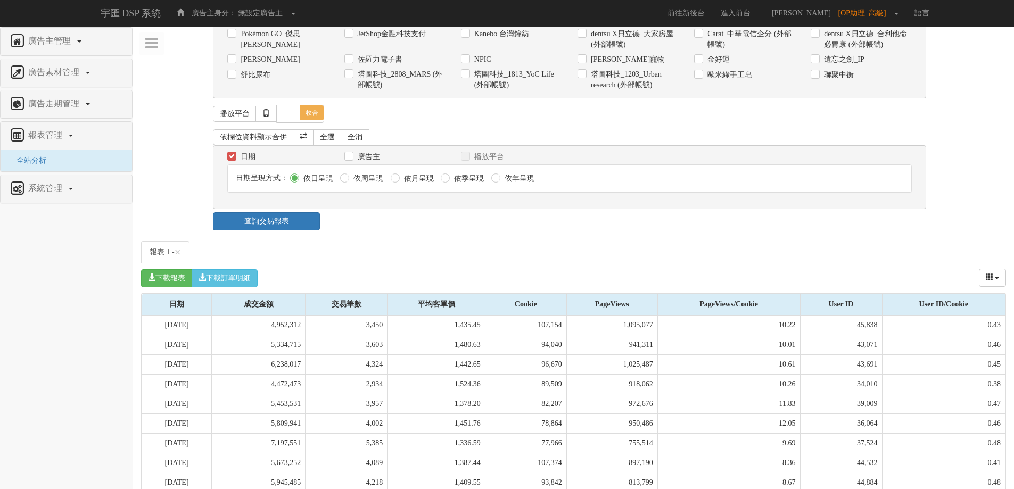  Describe the element at coordinates (167, 278) in the screenshot. I see `button: 下載報表` at that location.